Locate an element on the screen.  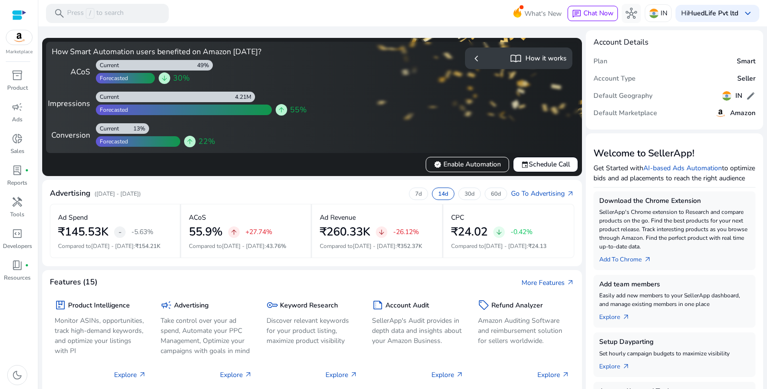
h5: Download the Chrome Extension is located at coordinates (675, 201).